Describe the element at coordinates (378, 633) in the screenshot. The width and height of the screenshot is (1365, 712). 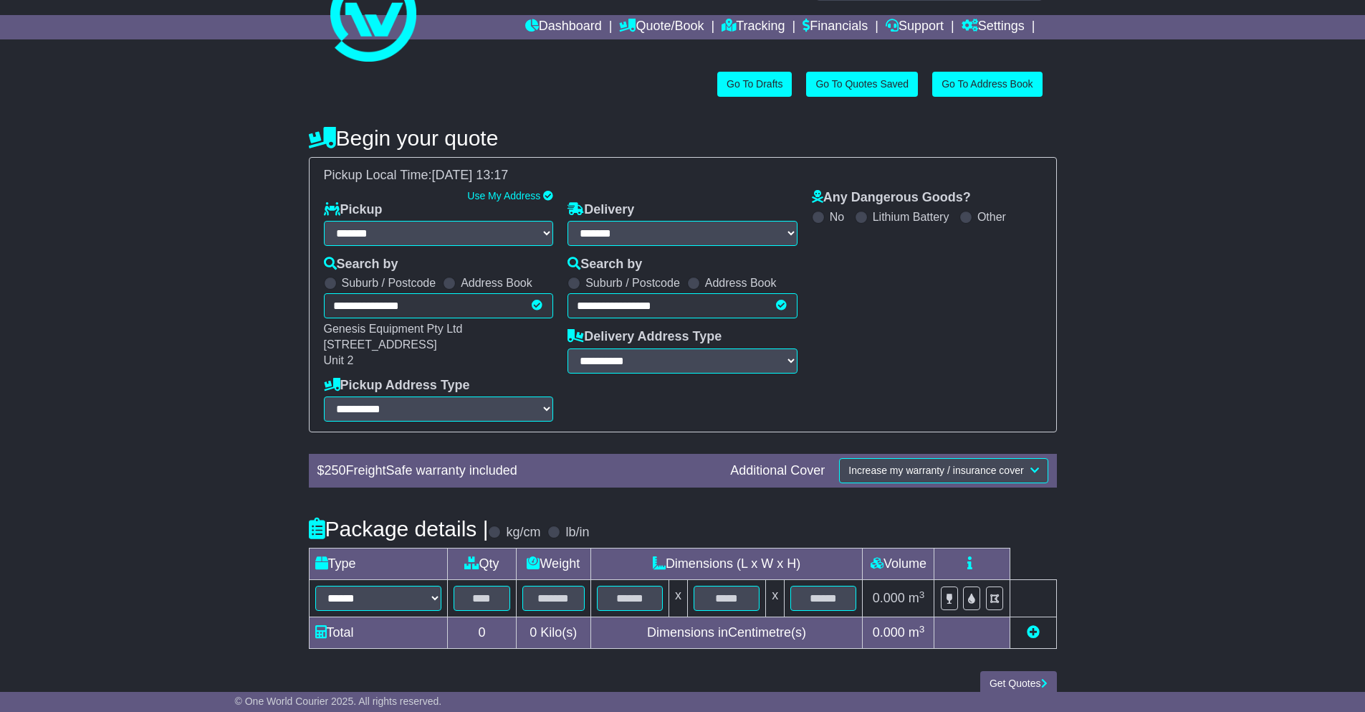
I see `td: Total` at that location.